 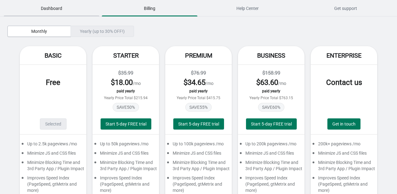 I want to click on div: Yearly Price Total $763.15, so click(x=271, y=98).